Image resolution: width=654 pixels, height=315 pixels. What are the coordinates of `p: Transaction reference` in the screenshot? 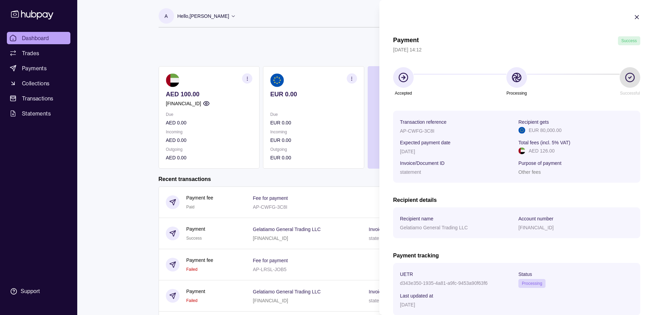 It's located at (423, 122).